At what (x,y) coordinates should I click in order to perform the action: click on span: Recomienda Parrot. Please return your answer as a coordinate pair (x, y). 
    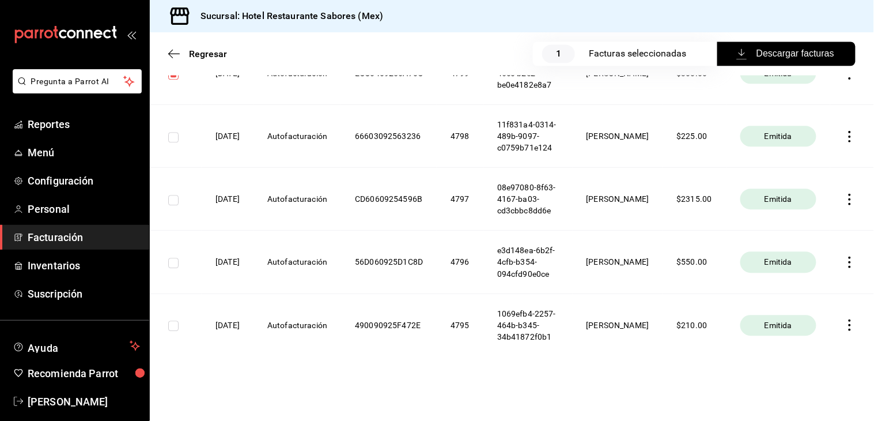
    Looking at the image, I should click on (84, 373).